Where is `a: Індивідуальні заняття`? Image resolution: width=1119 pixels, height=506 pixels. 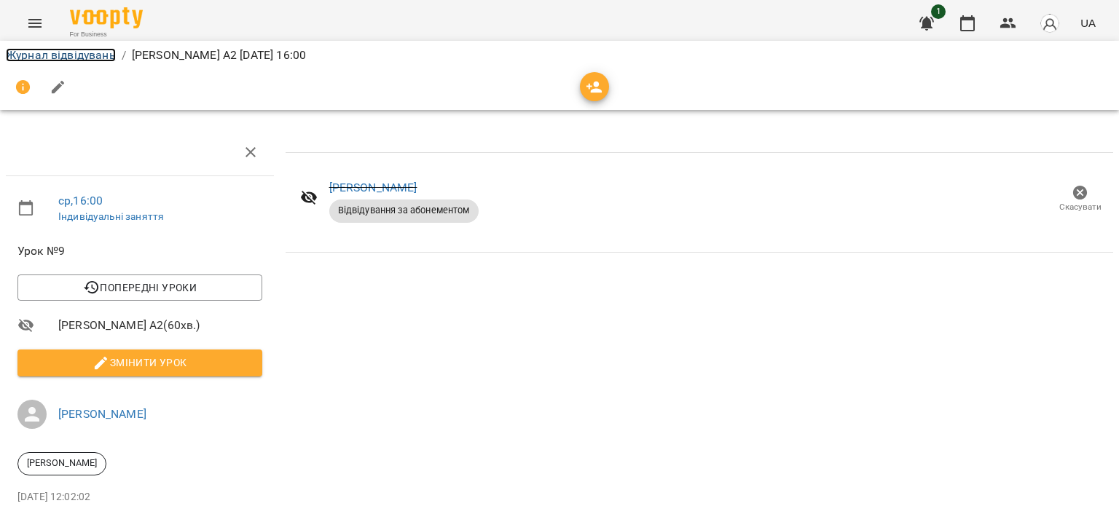
a: Індивідуальні заняття is located at coordinates (111, 216).